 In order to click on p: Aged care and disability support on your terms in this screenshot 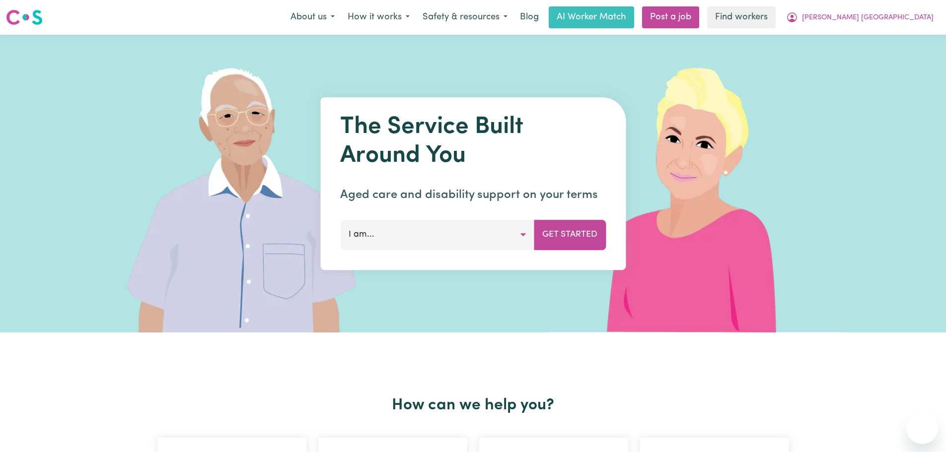, I will do `click(473, 195)`.